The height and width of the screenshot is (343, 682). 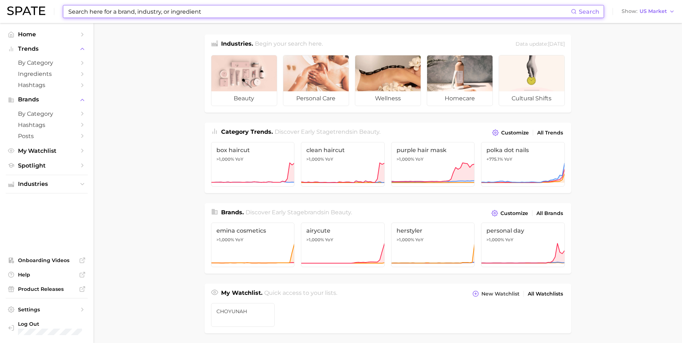 I want to click on a: All Trends, so click(x=550, y=133).